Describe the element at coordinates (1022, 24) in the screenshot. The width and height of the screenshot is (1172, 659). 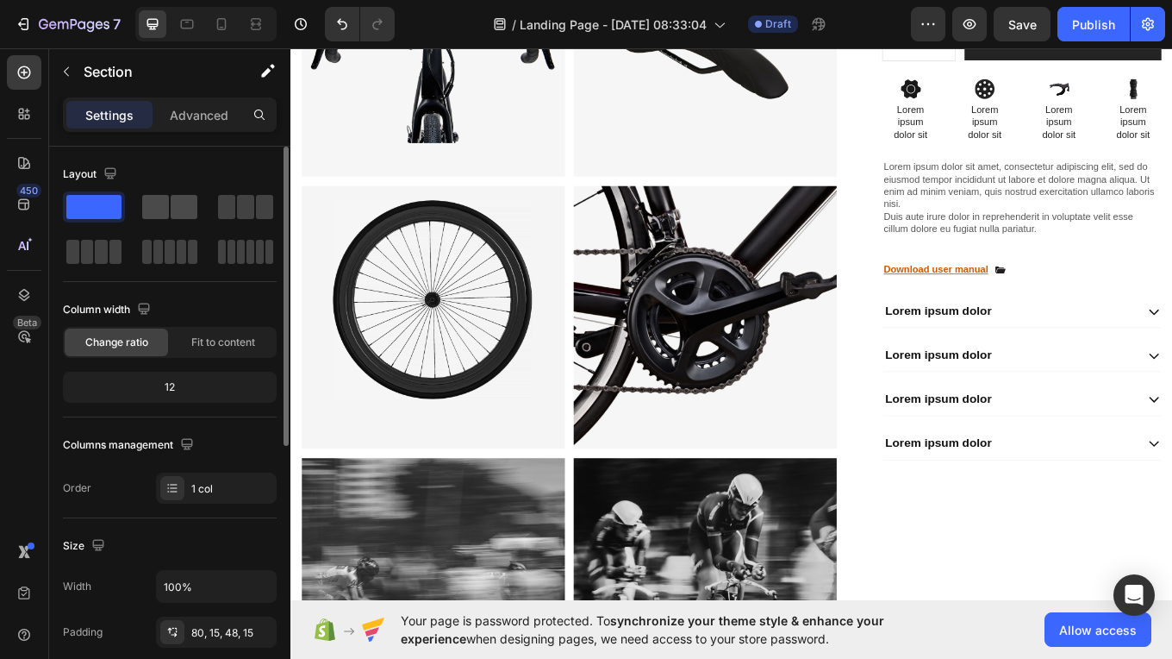
I see `span: Save` at that location.